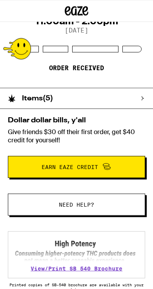 The image size is (153, 289). Describe the element at coordinates (77, 121) in the screenshot. I see `h2: Dollar dollar bills, y'all` at that location.